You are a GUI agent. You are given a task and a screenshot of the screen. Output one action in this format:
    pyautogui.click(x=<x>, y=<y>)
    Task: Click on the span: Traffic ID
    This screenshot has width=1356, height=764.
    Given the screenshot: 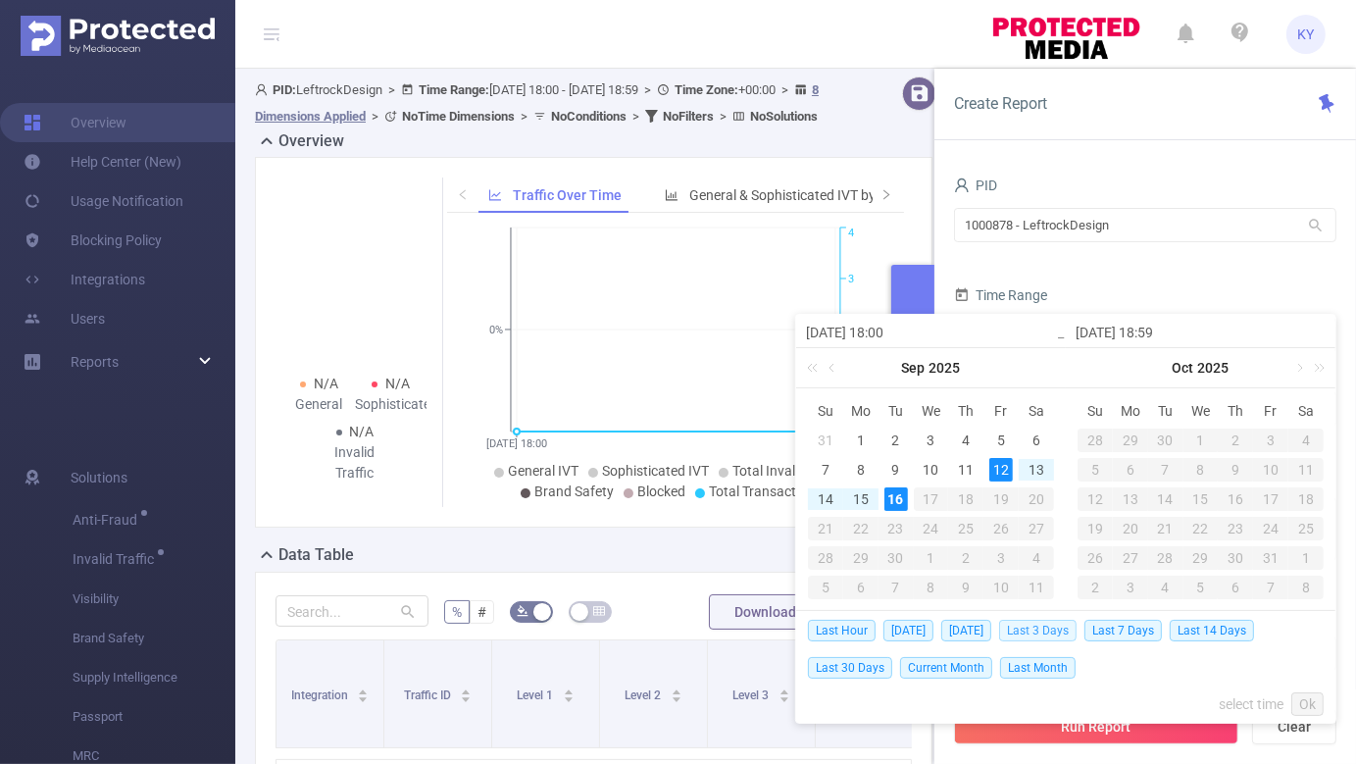 What is the action you would take?
    pyautogui.click(x=428, y=695)
    